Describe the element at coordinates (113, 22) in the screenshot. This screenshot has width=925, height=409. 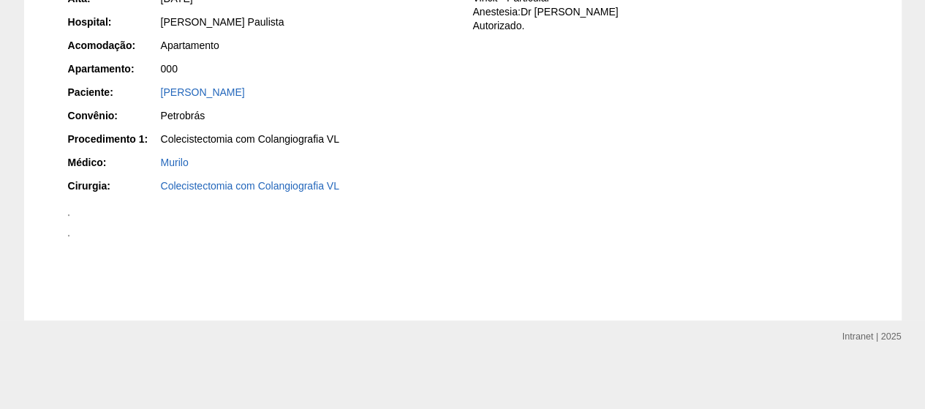
I see `div: Hospital:` at that location.